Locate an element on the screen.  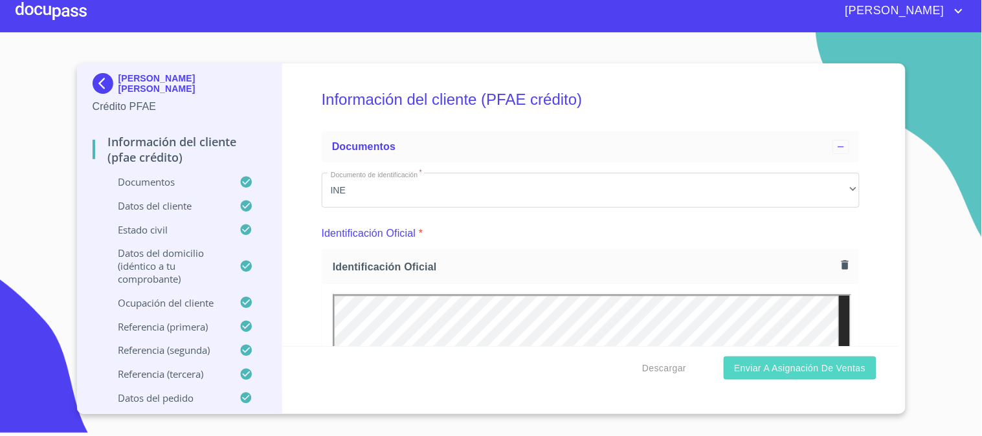
p: Referencia (tercera) is located at coordinates (166, 374).